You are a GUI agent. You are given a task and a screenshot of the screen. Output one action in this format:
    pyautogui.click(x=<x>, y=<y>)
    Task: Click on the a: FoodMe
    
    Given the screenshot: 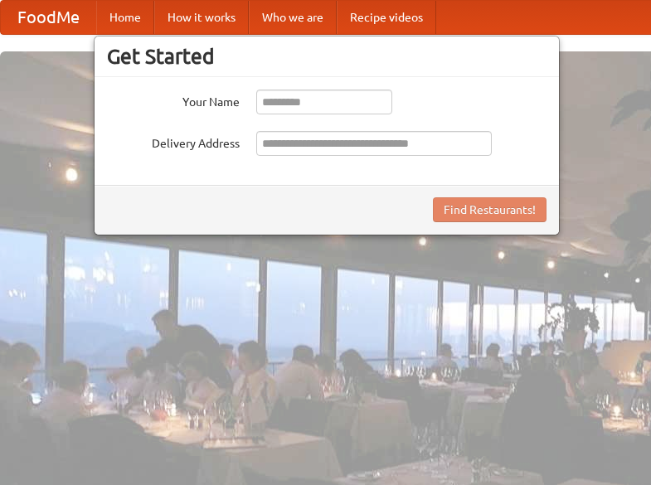 What is the action you would take?
    pyautogui.click(x=48, y=17)
    